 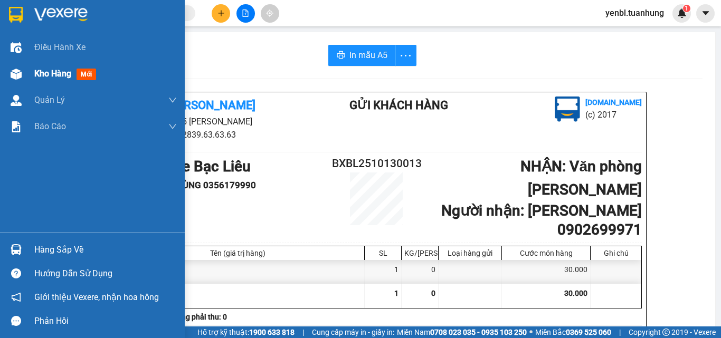 What do you see at coordinates (666, 333) in the screenshot?
I see `span: copyright` at bounding box center [666, 333].